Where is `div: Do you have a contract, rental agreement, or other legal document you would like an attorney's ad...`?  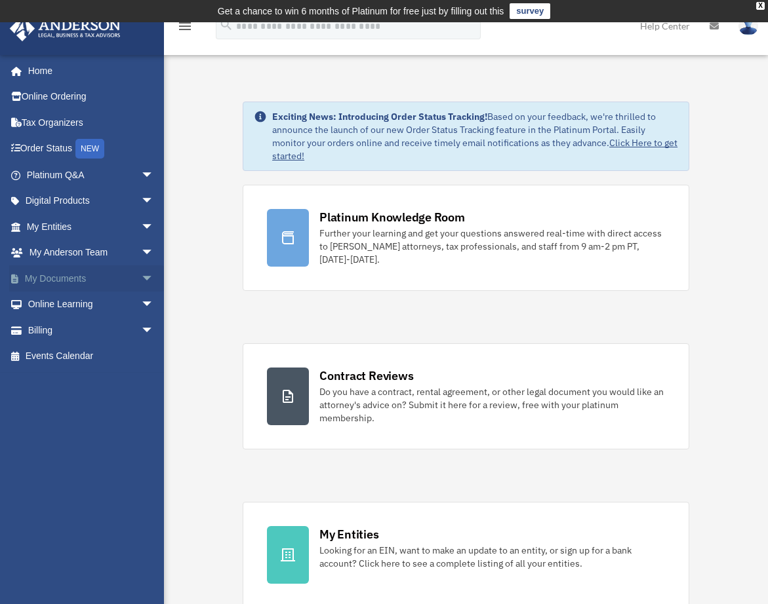 div: Do you have a contract, rental agreement, or other legal document you would like an attorney's ad... is located at coordinates (492, 405).